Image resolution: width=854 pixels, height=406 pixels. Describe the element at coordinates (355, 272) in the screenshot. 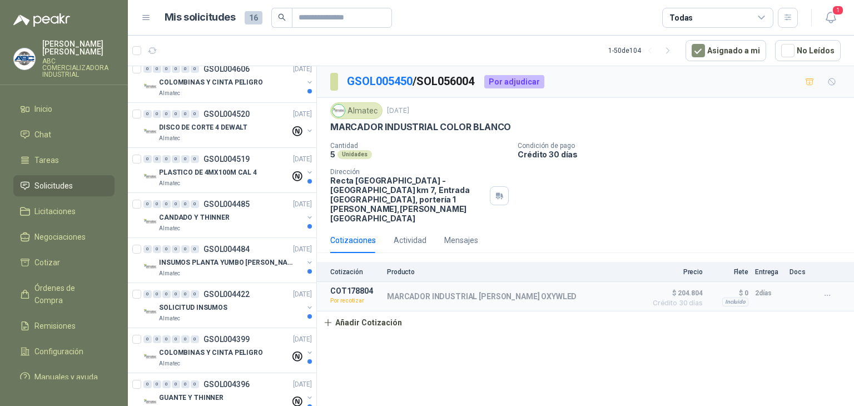

I see `p: Cotización` at that location.